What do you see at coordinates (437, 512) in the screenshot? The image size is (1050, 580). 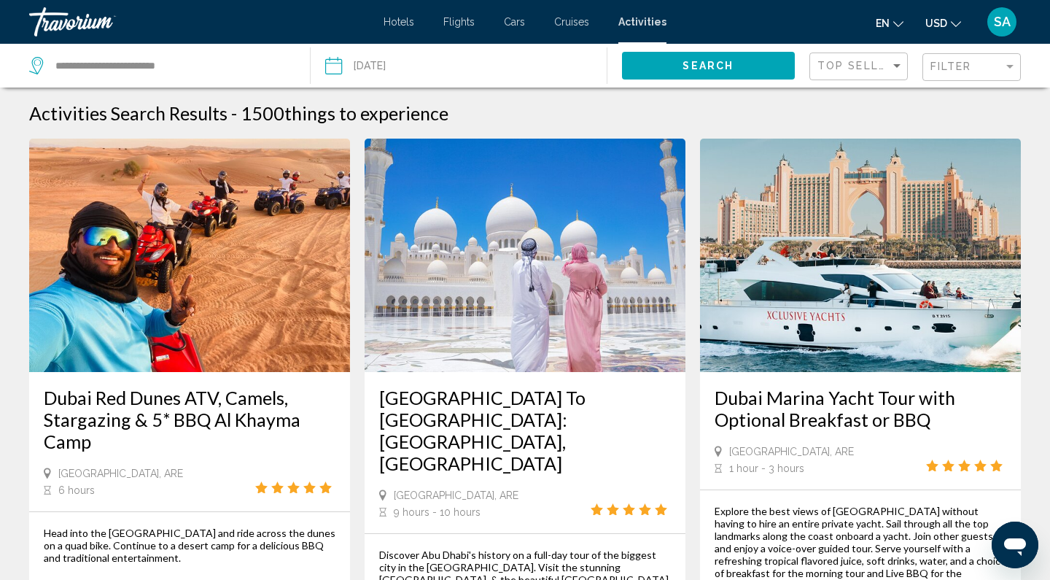 I see `span: 9 hours - 10 hours` at bounding box center [437, 512].